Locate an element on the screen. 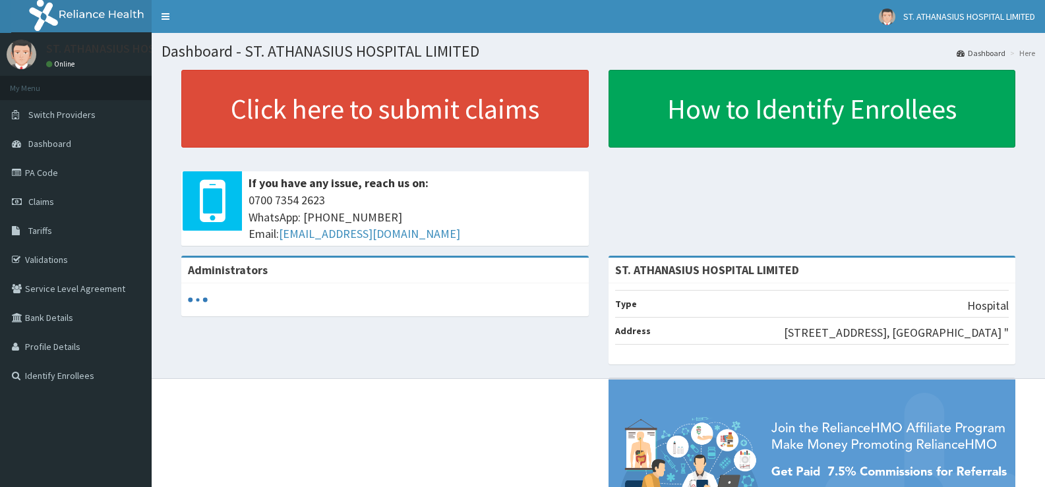 The width and height of the screenshot is (1045, 487). li: Here is located at coordinates (1020, 53).